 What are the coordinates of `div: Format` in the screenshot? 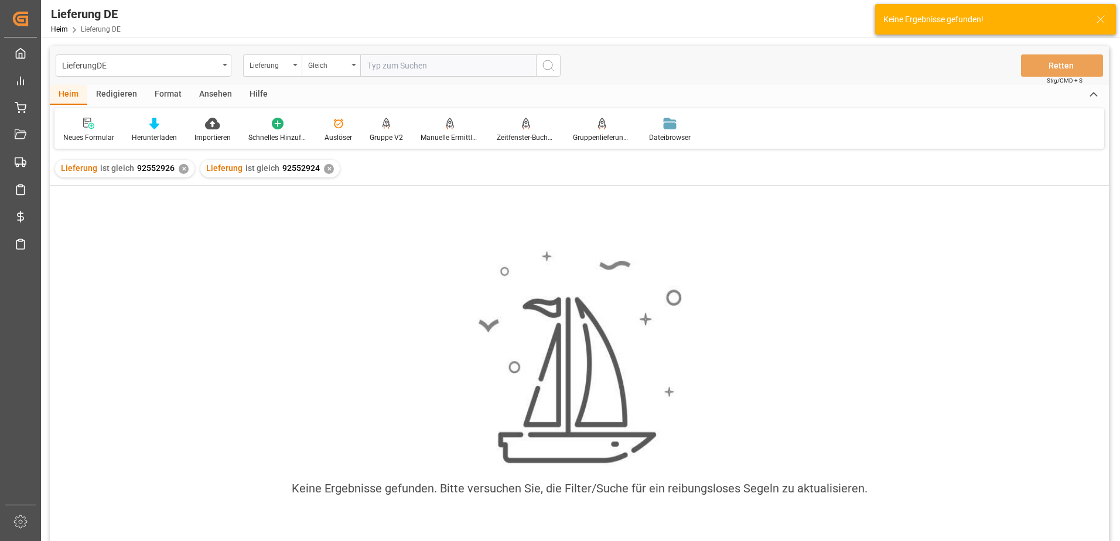 It's located at (168, 95).